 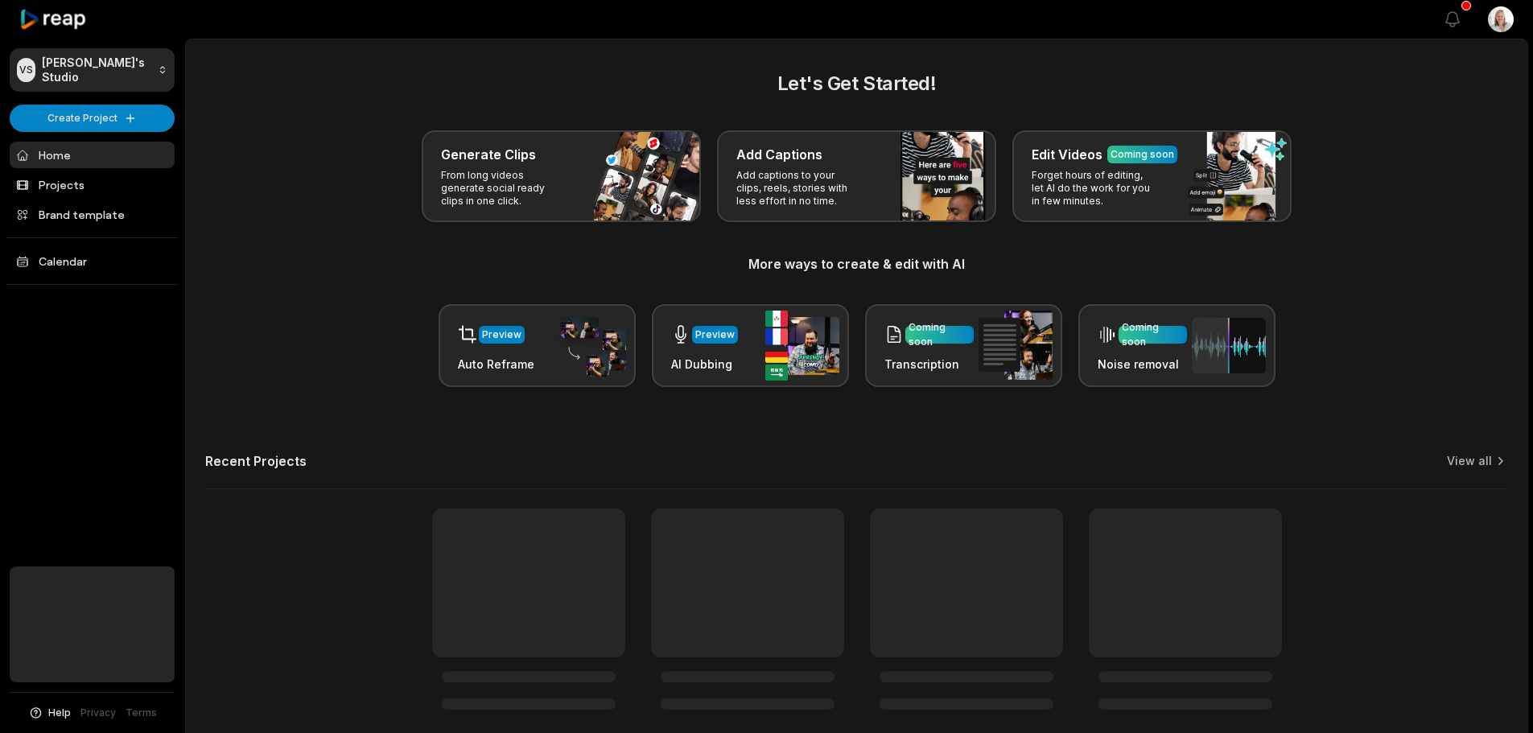 What do you see at coordinates (92, 214) in the screenshot?
I see `a: Brand template` at bounding box center [92, 214].